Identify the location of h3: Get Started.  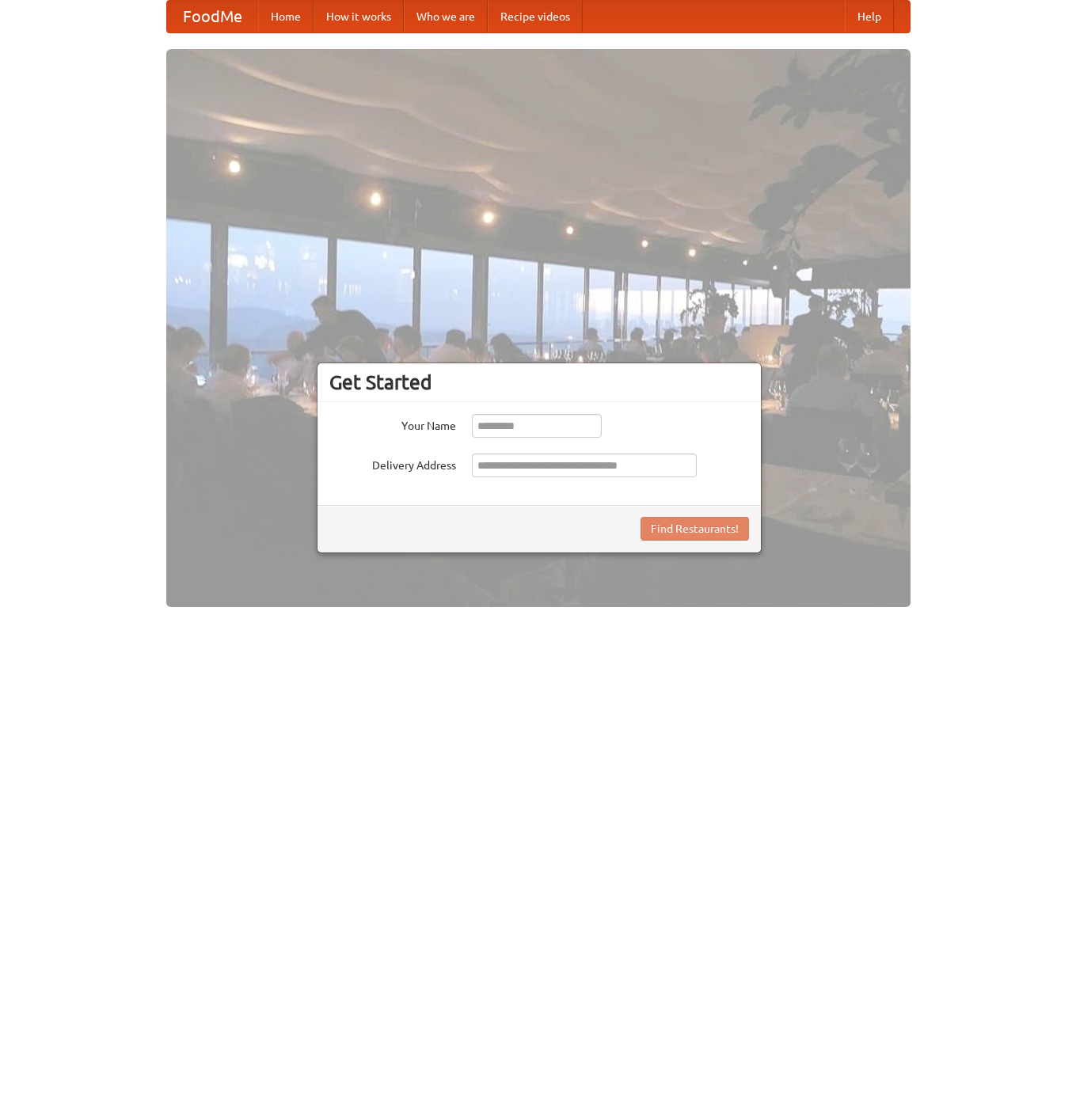
(539, 382).